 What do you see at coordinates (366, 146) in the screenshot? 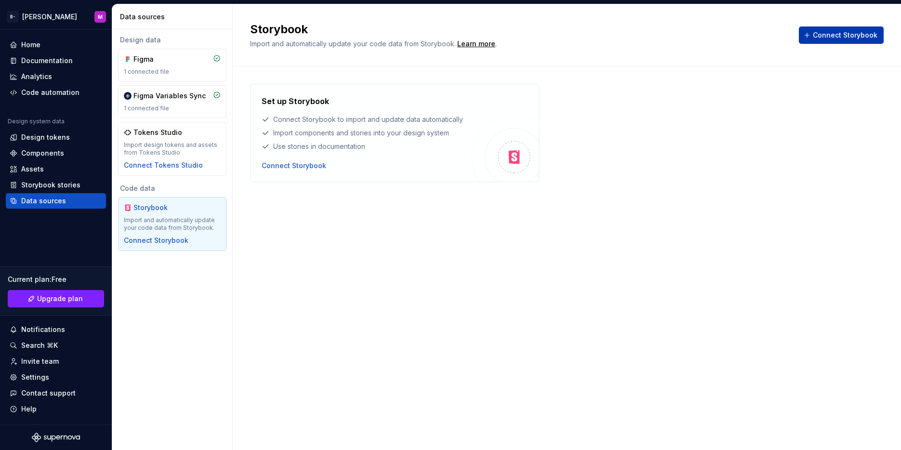
I see `div: Use stories in documentation` at bounding box center [366, 146].